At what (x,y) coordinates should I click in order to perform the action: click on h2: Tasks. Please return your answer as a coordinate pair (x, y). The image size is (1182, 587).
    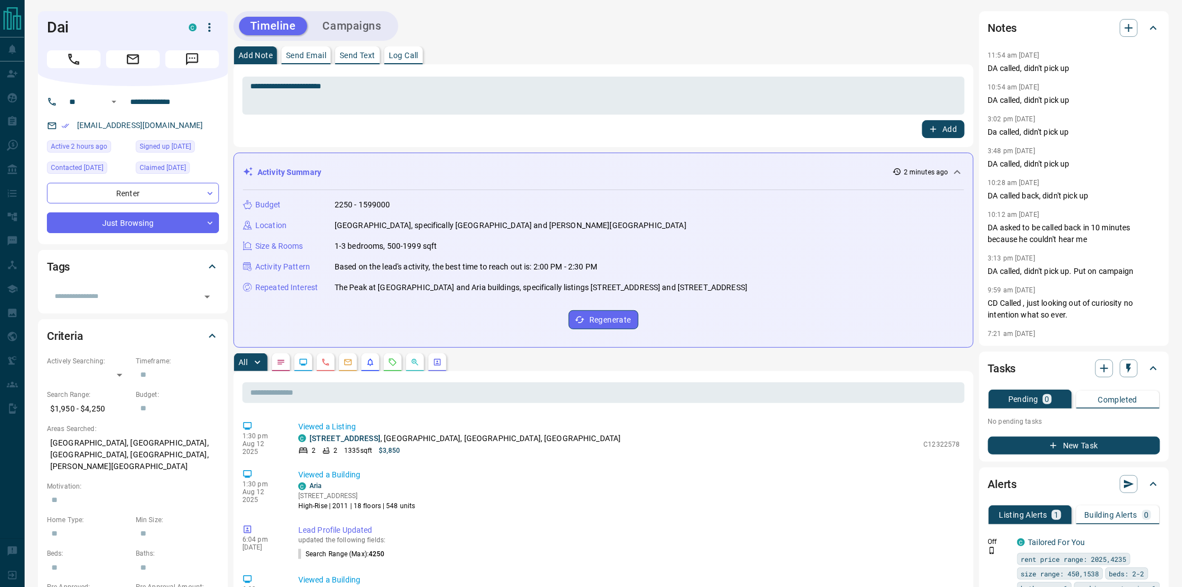
    Looking at the image, I should click on (1002, 368).